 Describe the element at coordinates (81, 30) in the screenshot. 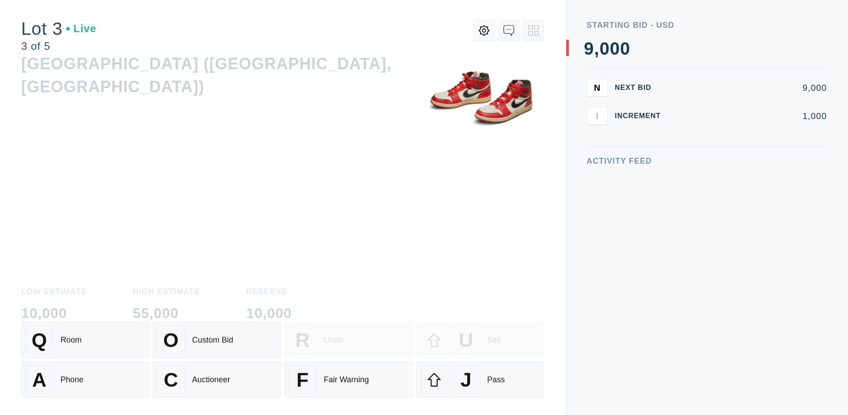

I see `div: Live` at that location.